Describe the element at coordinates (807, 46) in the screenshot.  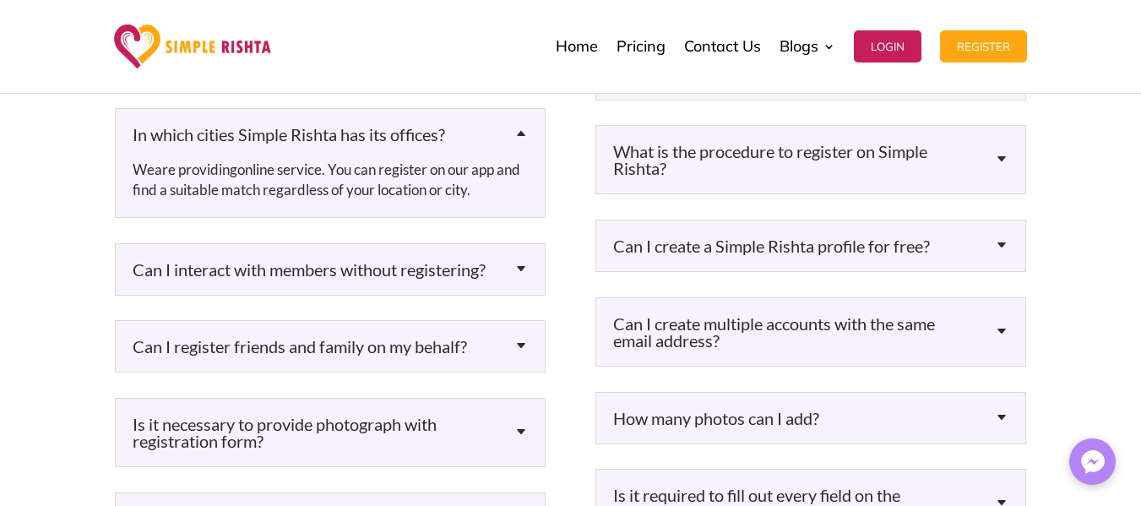
I see `a: Blogs` at that location.